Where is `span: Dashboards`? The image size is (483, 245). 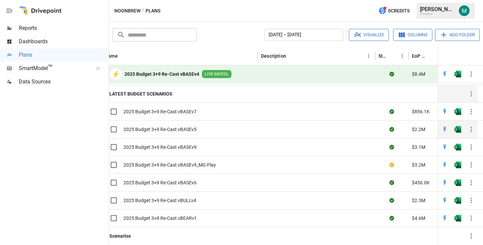 span: Dashboards is located at coordinates (63, 42).